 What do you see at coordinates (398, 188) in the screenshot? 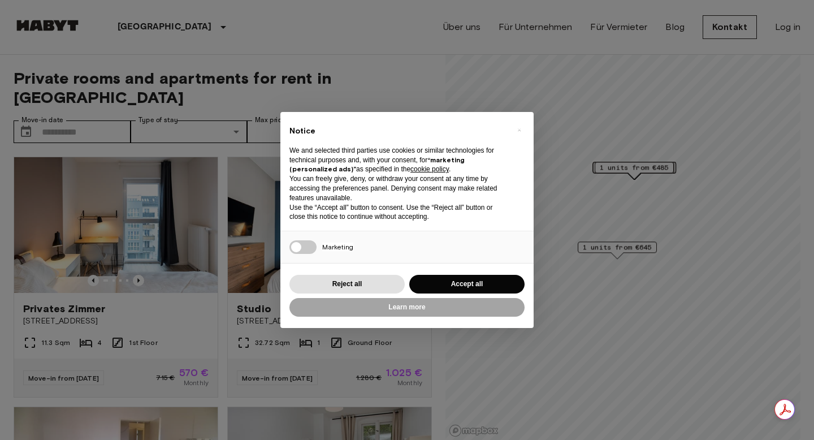
I see `p: You can freely give, deny, or withdraw your consent at any time by accessing the preferences pane...` at bounding box center [398, 188].